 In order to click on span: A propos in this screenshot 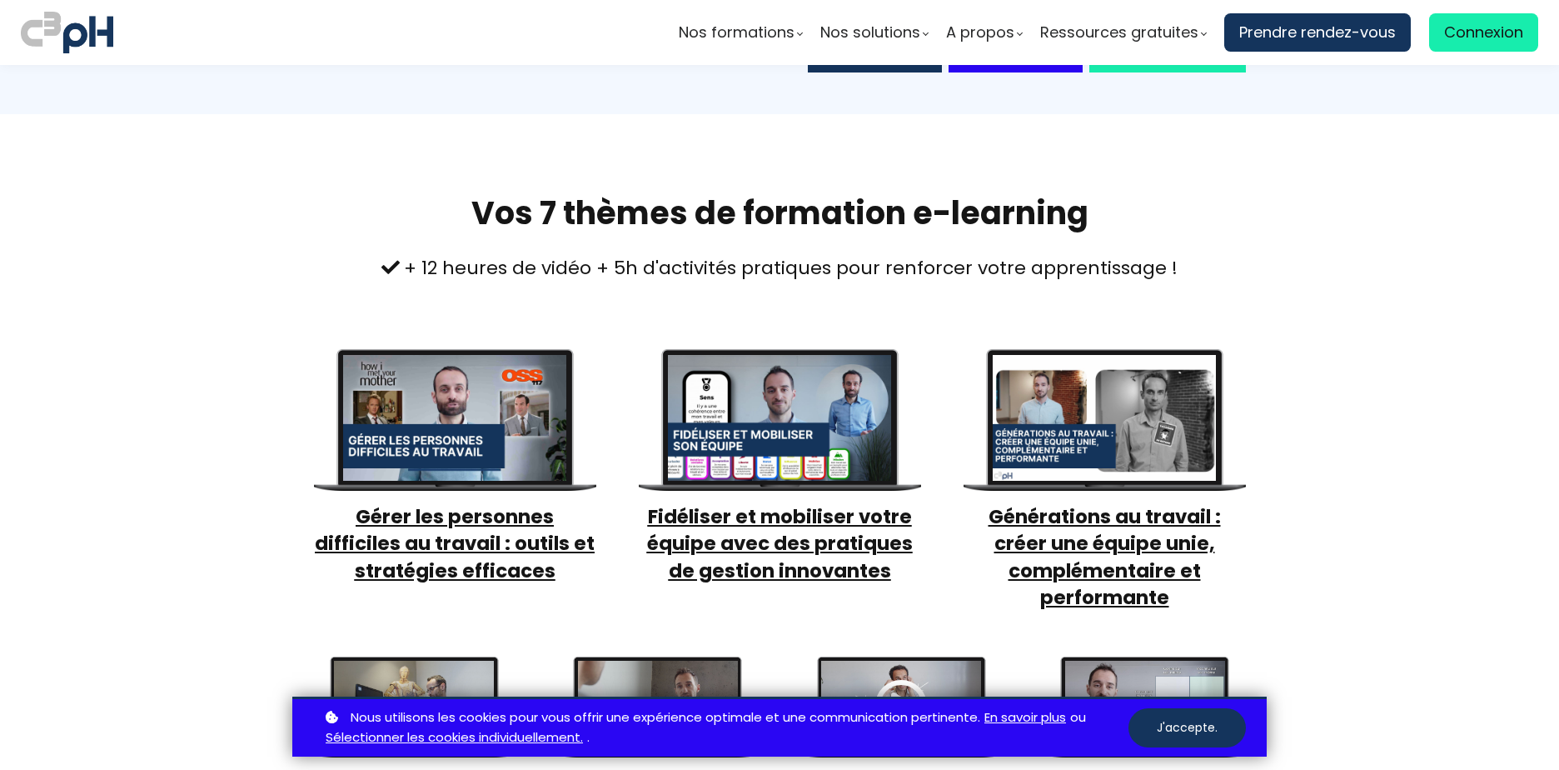, I will do `click(980, 32)`.